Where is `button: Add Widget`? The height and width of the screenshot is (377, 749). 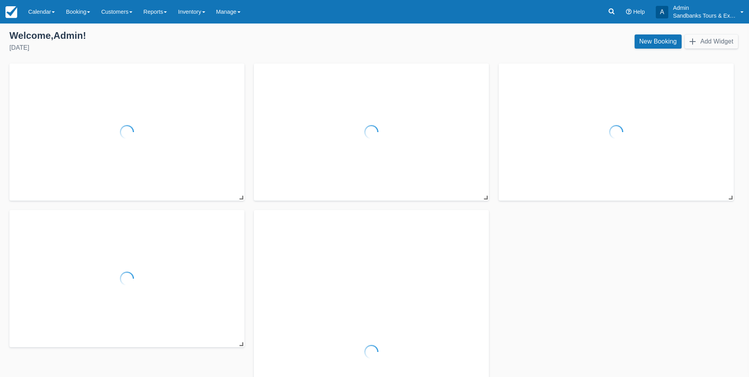 button: Add Widget is located at coordinates (711, 42).